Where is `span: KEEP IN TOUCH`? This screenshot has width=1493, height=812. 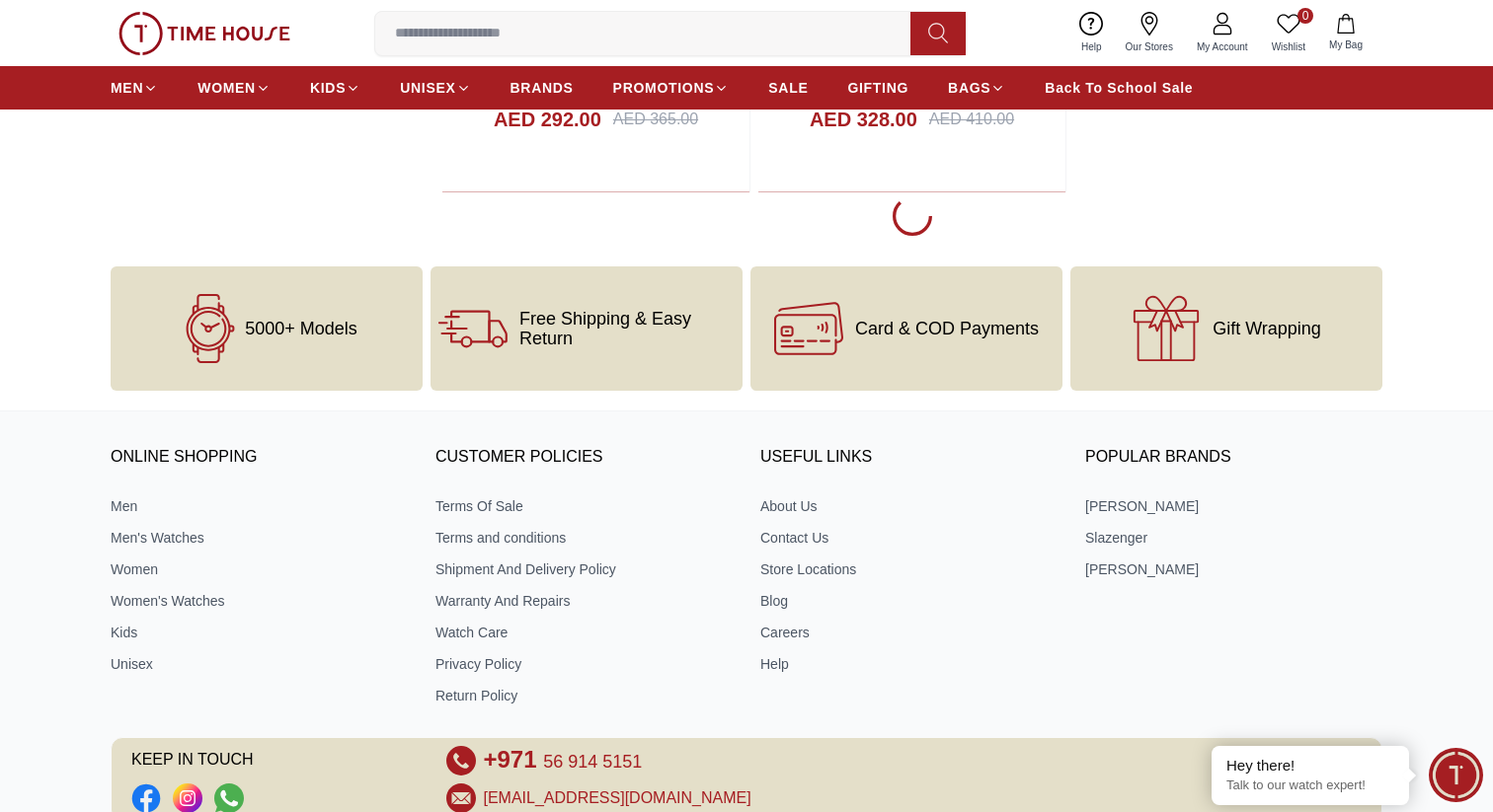
span: KEEP IN TOUCH is located at coordinates (275, 761).